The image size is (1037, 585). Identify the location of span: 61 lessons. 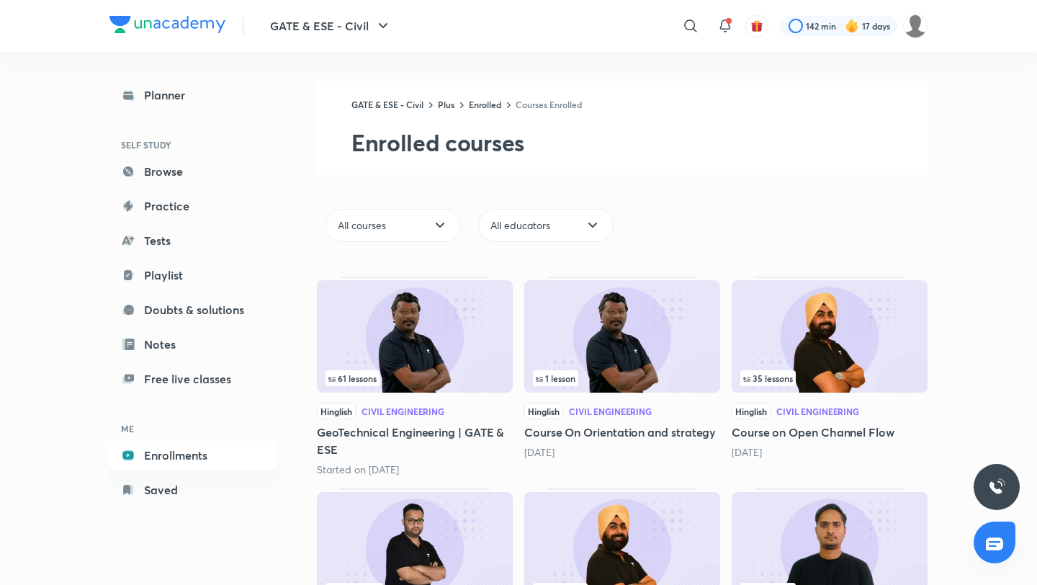
(352, 378).